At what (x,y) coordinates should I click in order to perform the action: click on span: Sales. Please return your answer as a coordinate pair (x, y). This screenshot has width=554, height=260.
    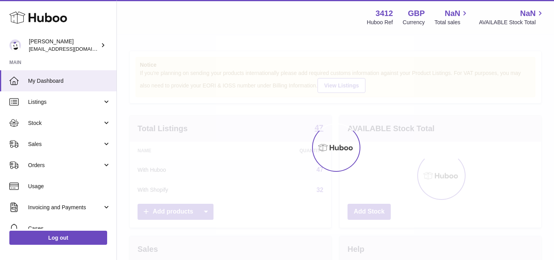
    Looking at the image, I should click on (65, 144).